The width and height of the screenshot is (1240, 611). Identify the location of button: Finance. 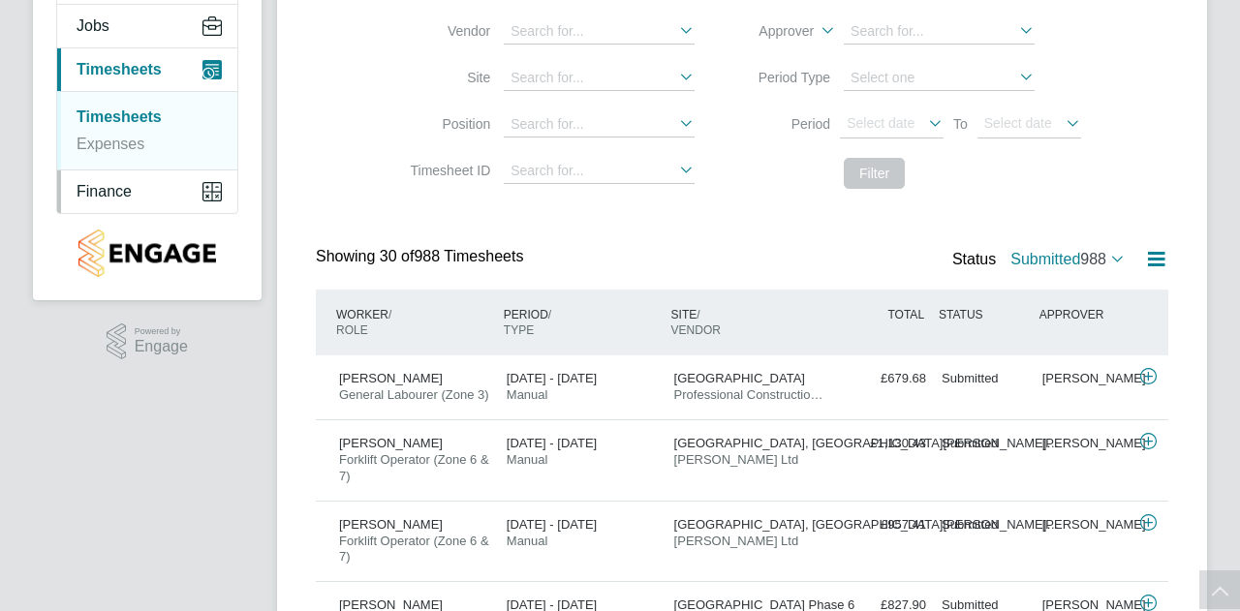
(147, 192).